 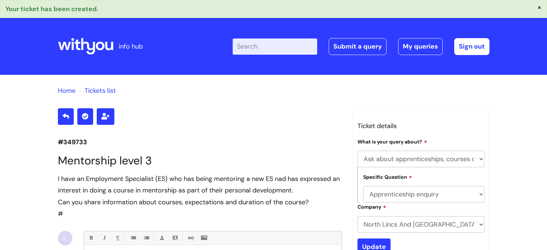 What do you see at coordinates (275, 46) in the screenshot?
I see `input: Search` at bounding box center [275, 46].